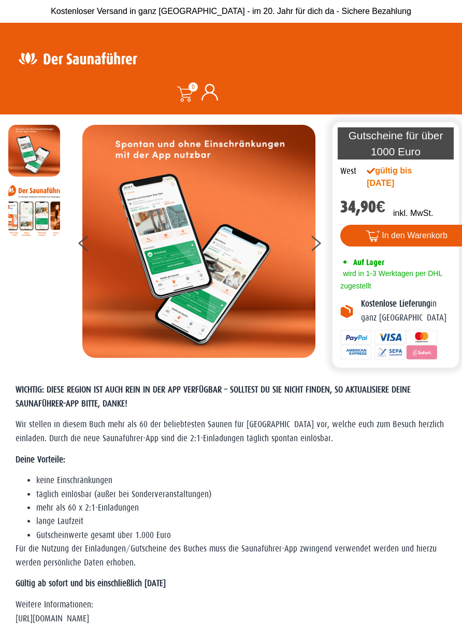  Describe the element at coordinates (241, 495) in the screenshot. I see `li: täglich einlösbar (außer bei Sonderveranstaltungen)` at that location.